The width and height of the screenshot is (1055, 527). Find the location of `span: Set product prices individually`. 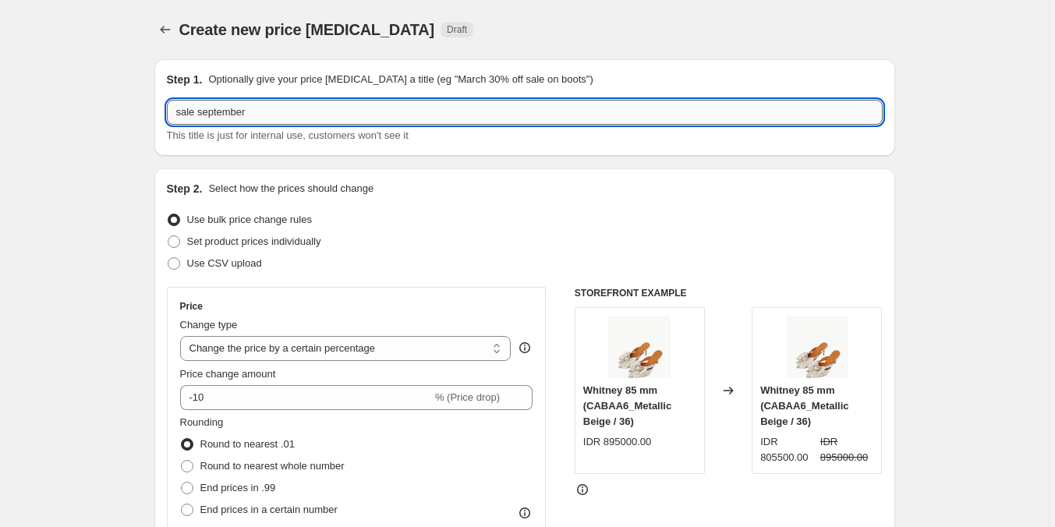

span: Set product prices individually is located at coordinates (254, 241).